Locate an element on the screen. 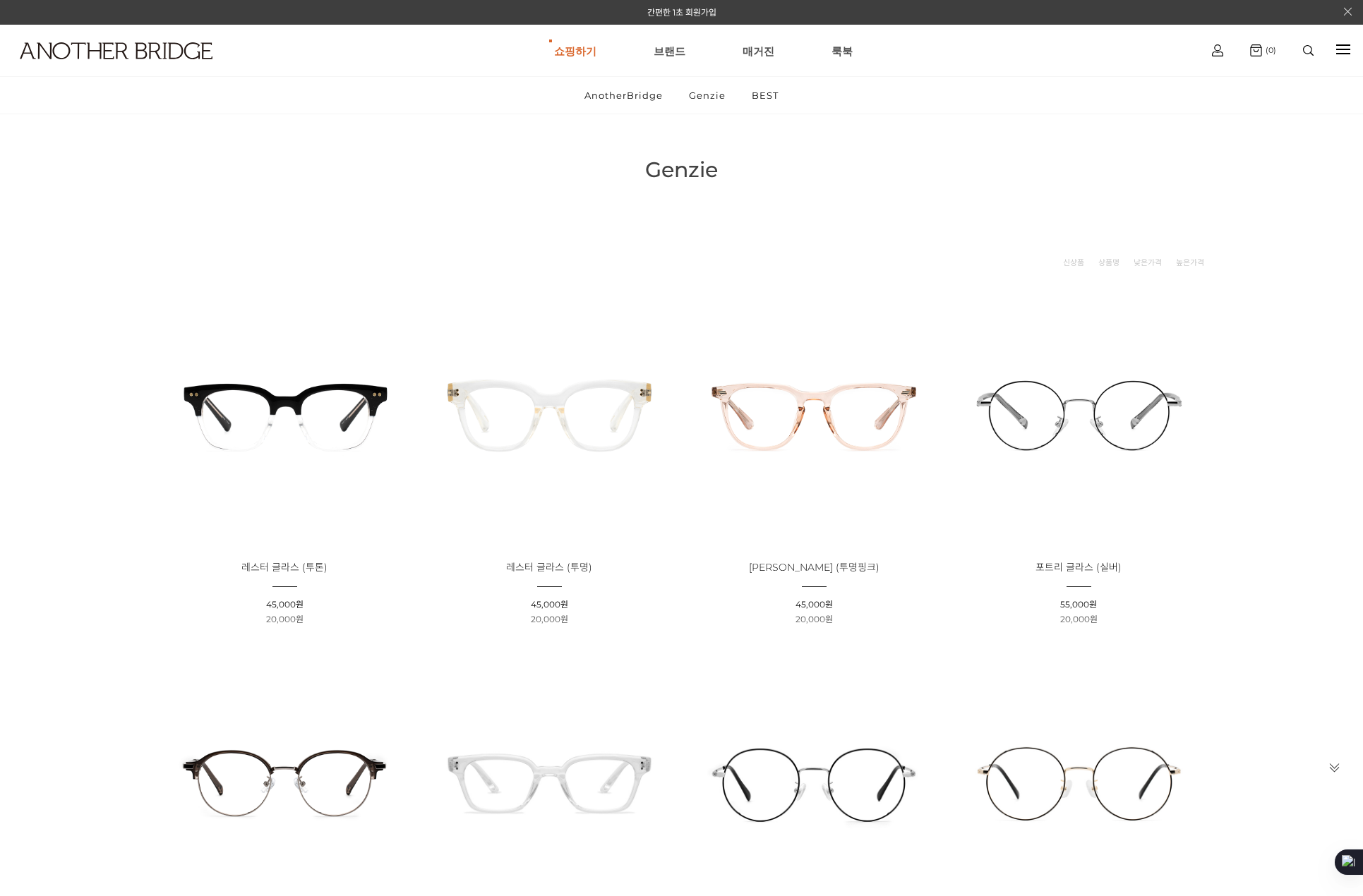  a: 신상품 is located at coordinates (1074, 263).